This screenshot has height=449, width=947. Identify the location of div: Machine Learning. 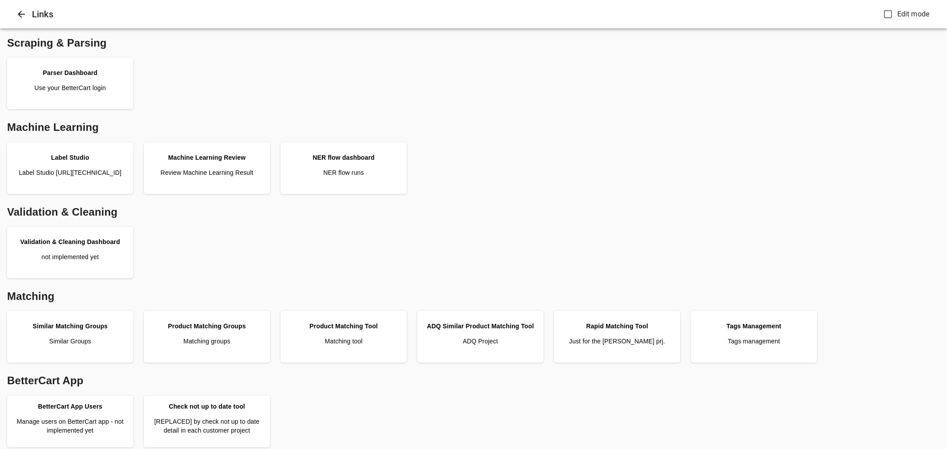
(473, 127).